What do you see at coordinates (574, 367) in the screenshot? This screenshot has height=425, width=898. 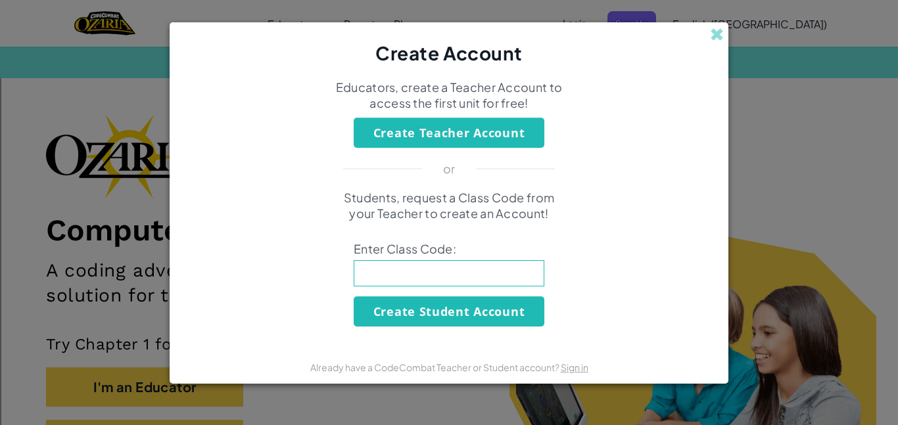 I see `a: Sign in` at bounding box center [574, 367].